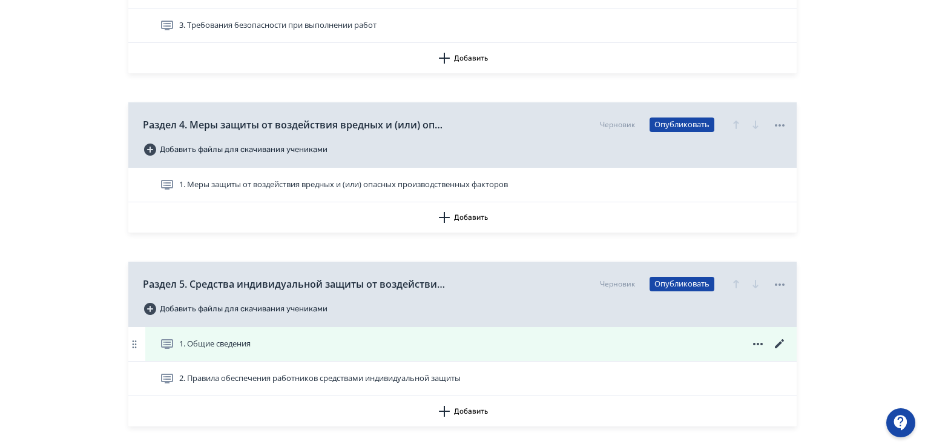 This screenshot has height=447, width=925. What do you see at coordinates (462, 344) in the screenshot?
I see `div: 1. Общие сведения` at bounding box center [462, 344].